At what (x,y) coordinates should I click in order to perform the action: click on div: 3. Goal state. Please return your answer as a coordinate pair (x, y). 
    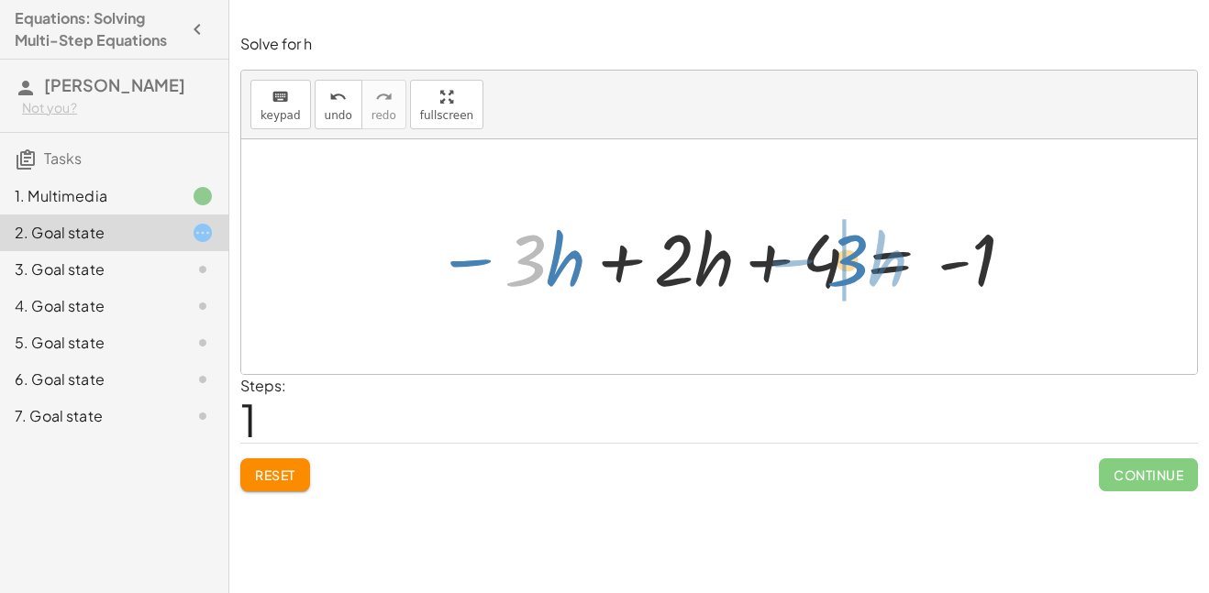
    Looking at the image, I should click on (88, 270).